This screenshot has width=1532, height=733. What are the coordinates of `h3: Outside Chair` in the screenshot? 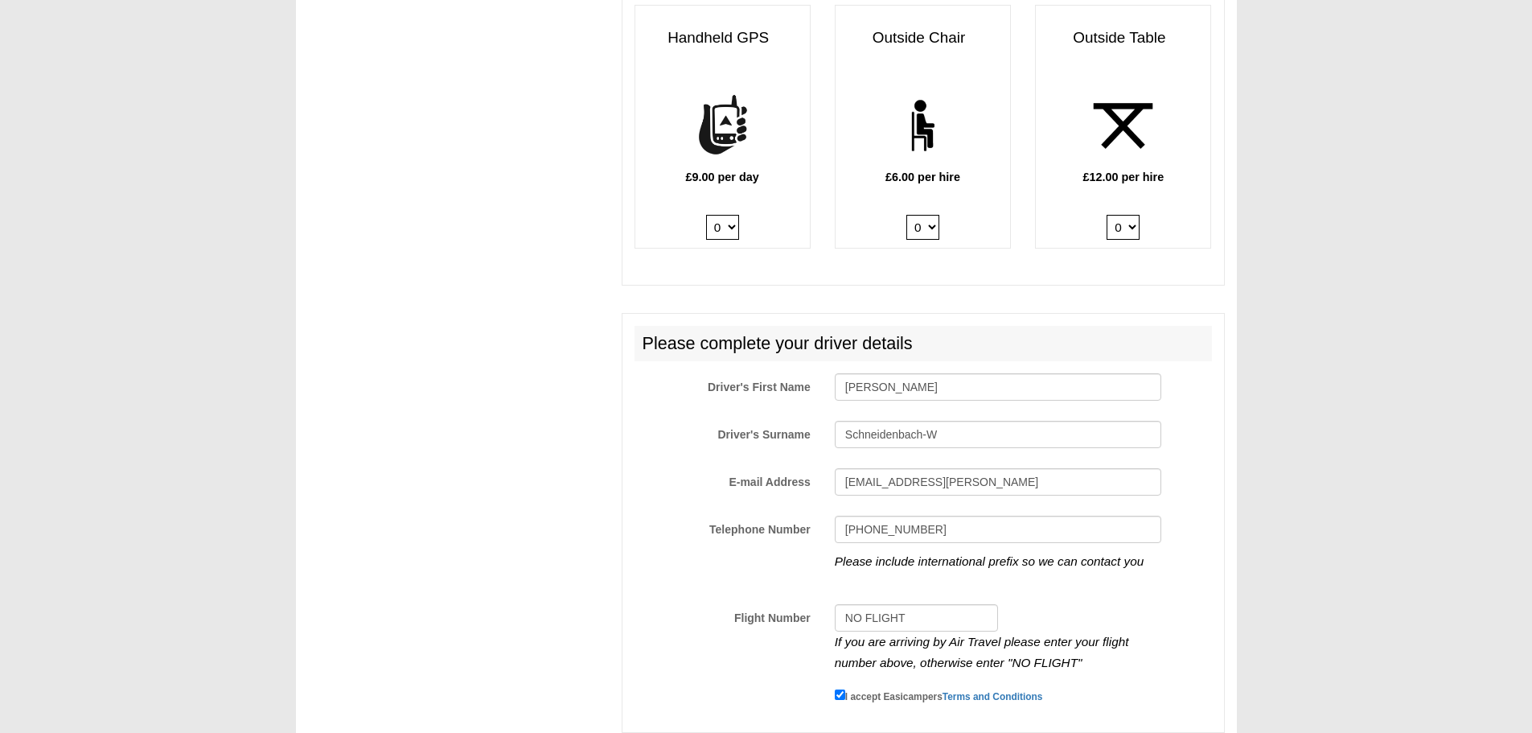 It's located at (923, 38).